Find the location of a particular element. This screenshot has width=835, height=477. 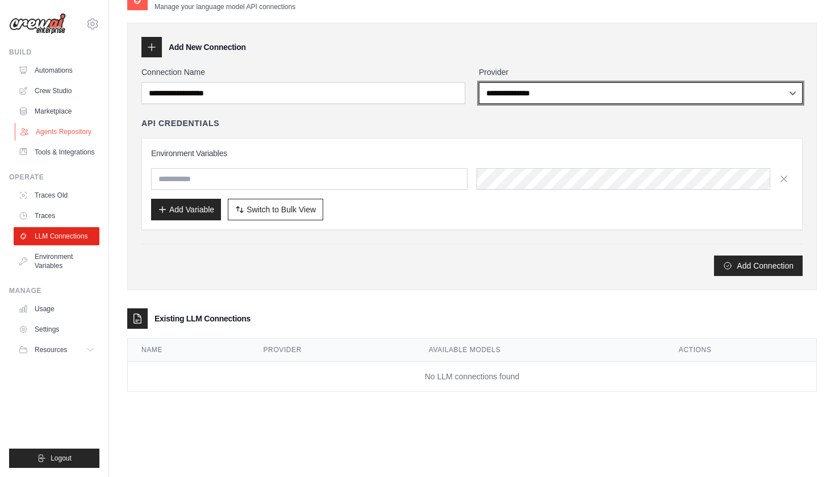

h3: Existing LLM Connections is located at coordinates (202, 319).